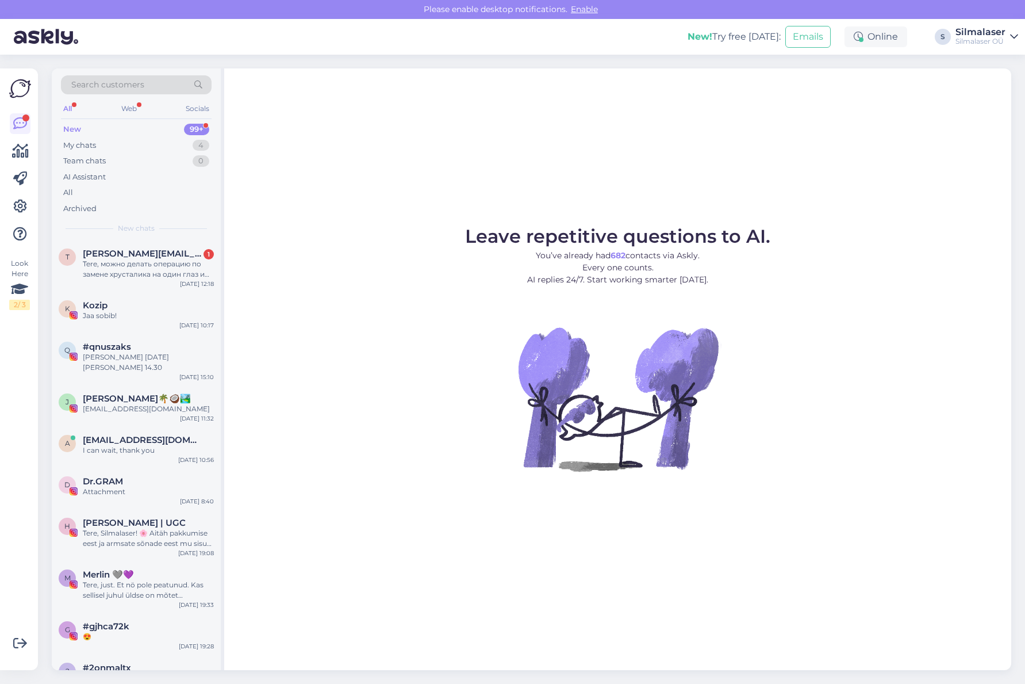 The width and height of the screenshot is (1025, 684). Describe the element at coordinates (137, 398) in the screenshot. I see `span: Janete Aas🌴🥥🏞️` at that location.